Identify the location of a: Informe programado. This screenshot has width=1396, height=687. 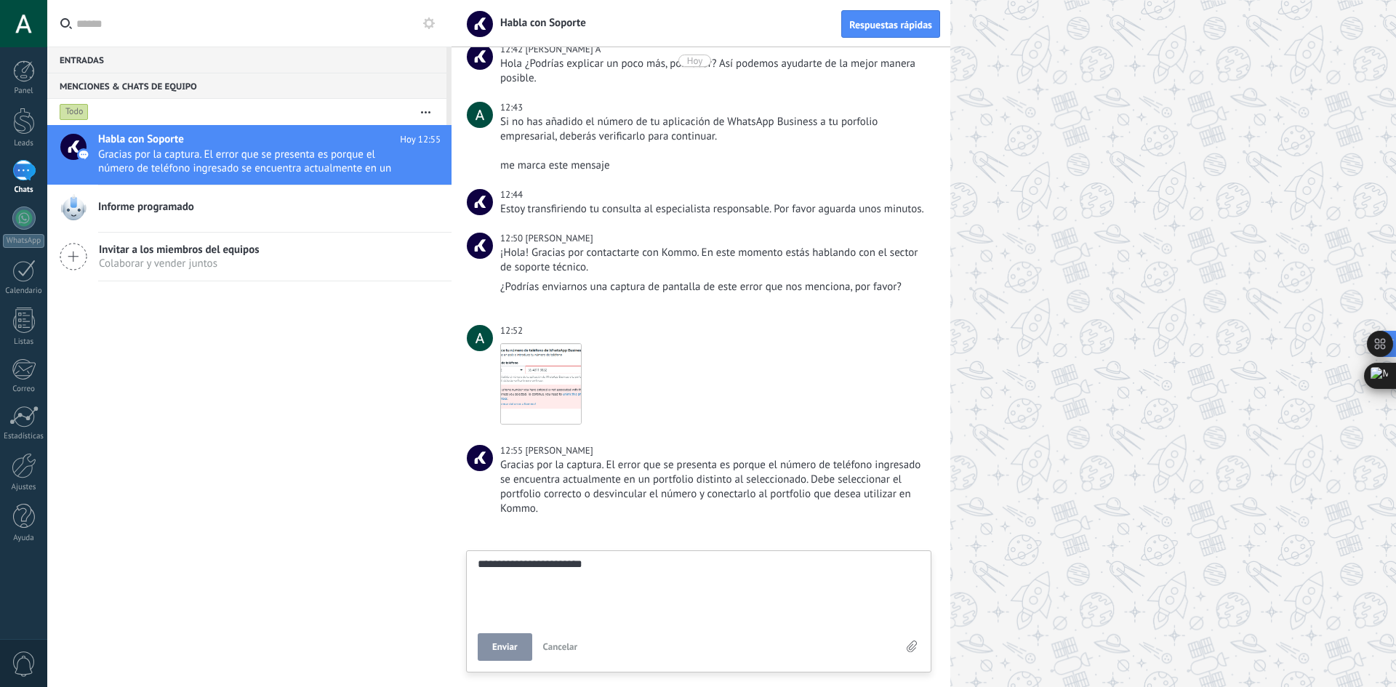
(249, 209).